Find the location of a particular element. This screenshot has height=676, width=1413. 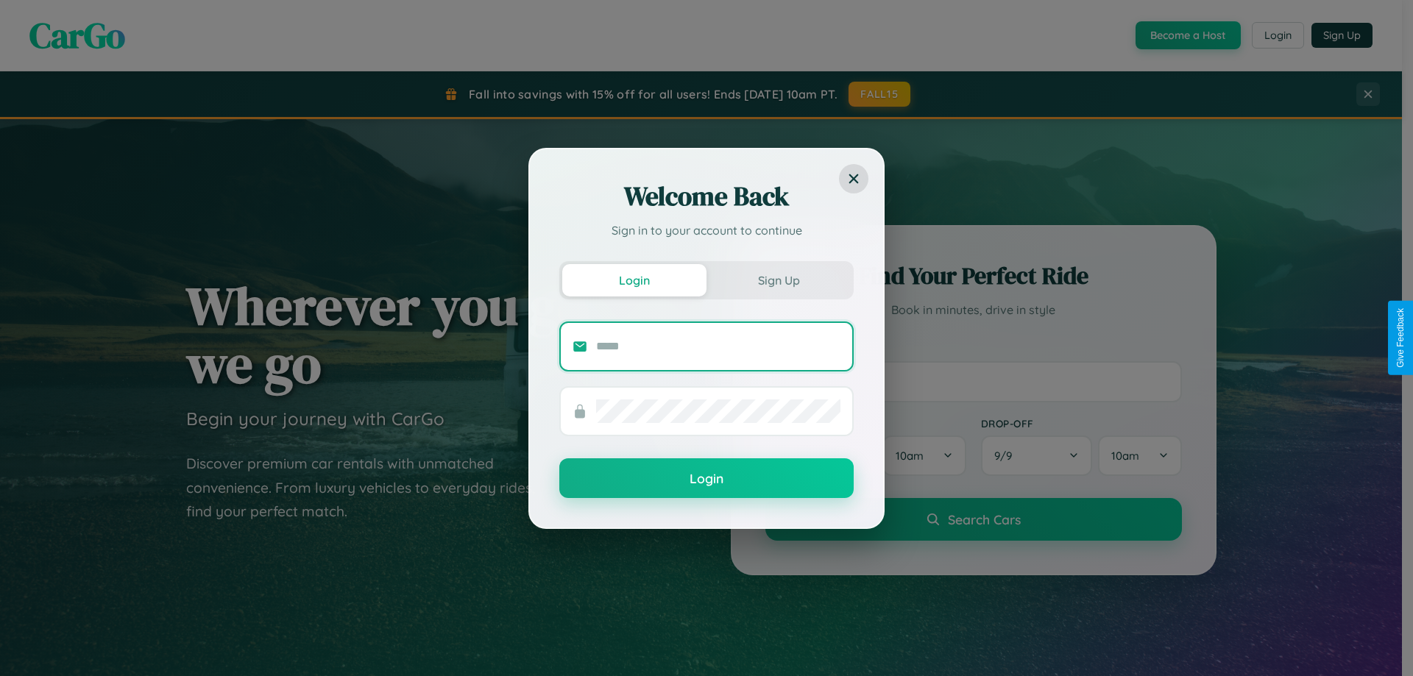

button: Sign Up is located at coordinates (779, 280).